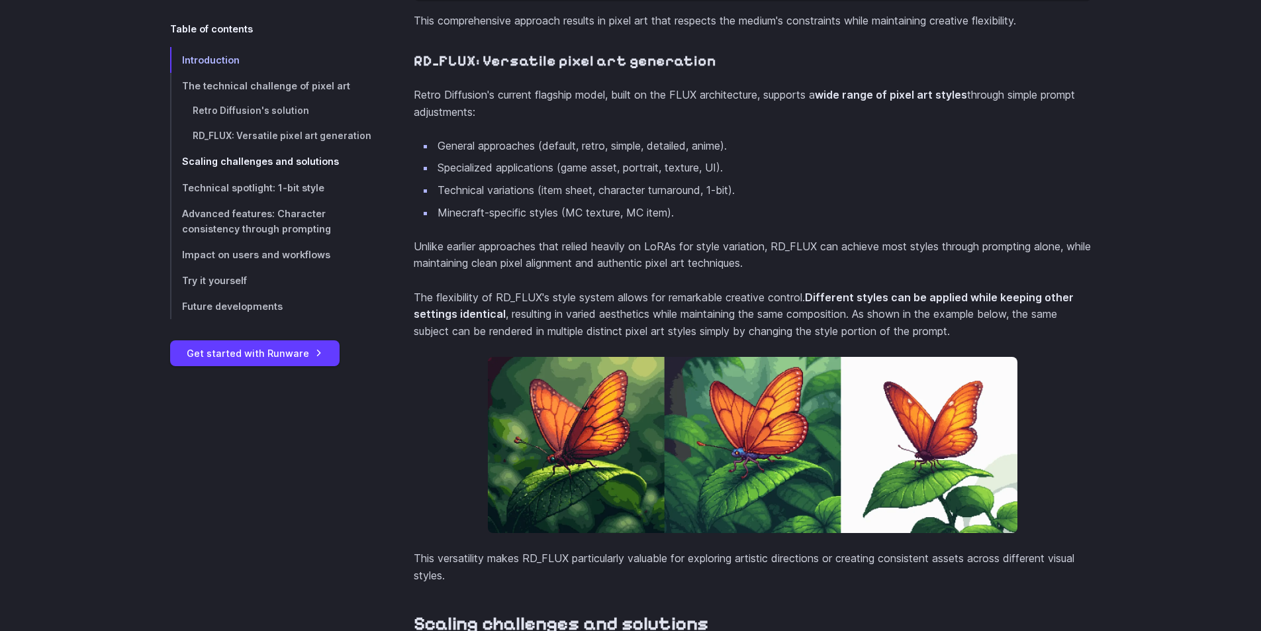  Describe the element at coordinates (271, 280) in the screenshot. I see `a: Try it yourself` at that location.